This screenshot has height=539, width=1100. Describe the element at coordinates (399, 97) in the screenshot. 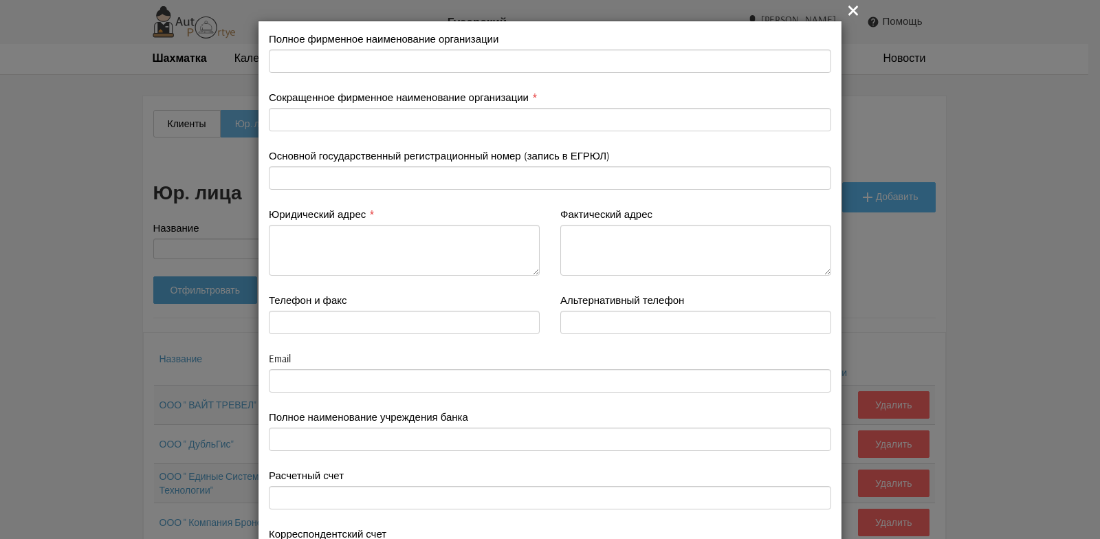

I see `label: Сокращенное фирменное наименование организации` at that location.